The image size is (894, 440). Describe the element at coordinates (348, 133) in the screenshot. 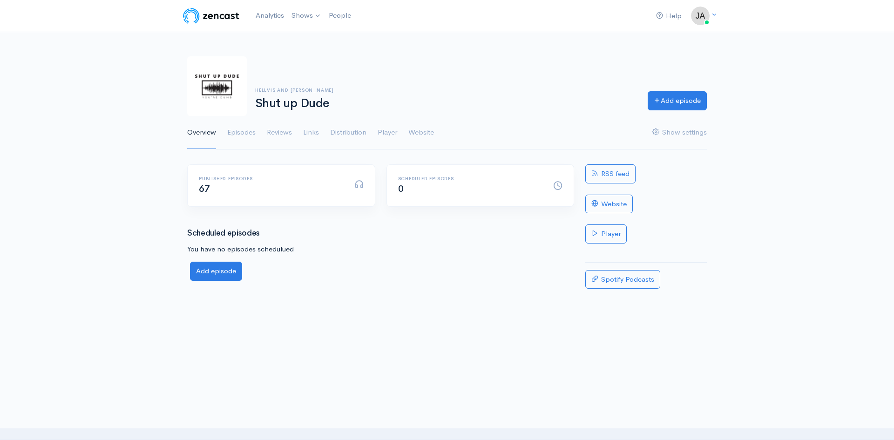

I see `a: Distribution` at that location.